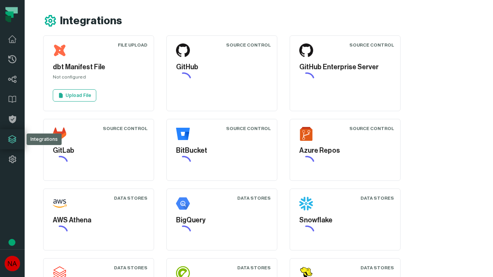  What do you see at coordinates (306, 50) in the screenshot?
I see `img: GitHub Enterprise Server` at bounding box center [306, 50].